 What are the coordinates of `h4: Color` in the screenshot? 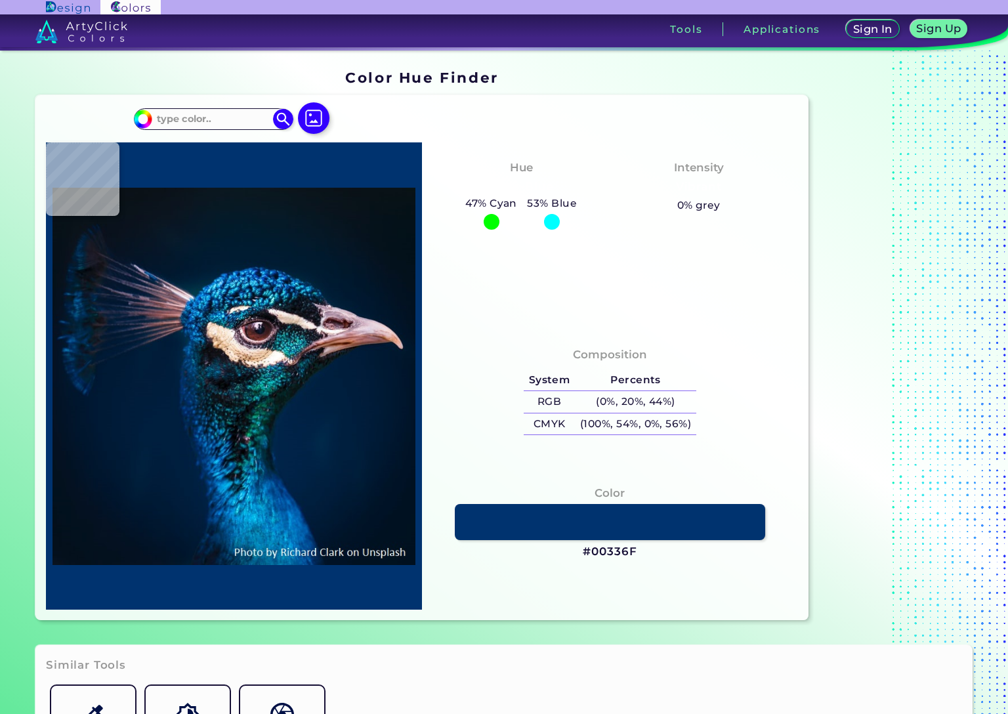 It's located at (609, 493).